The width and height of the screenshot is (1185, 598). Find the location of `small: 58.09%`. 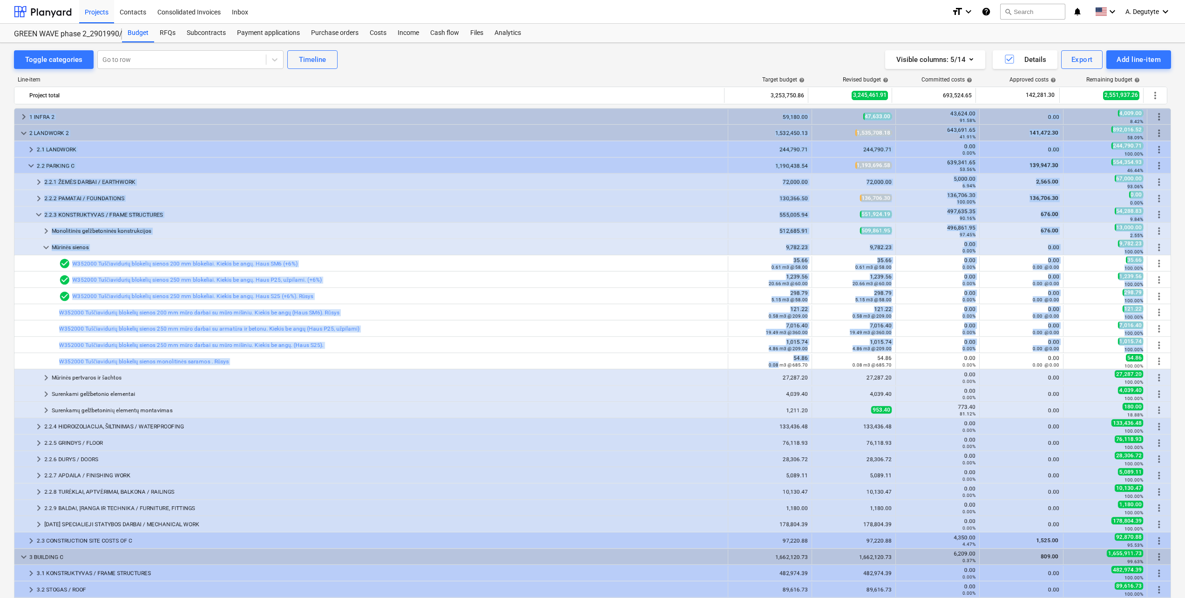

small: 58.09% is located at coordinates (1135, 137).